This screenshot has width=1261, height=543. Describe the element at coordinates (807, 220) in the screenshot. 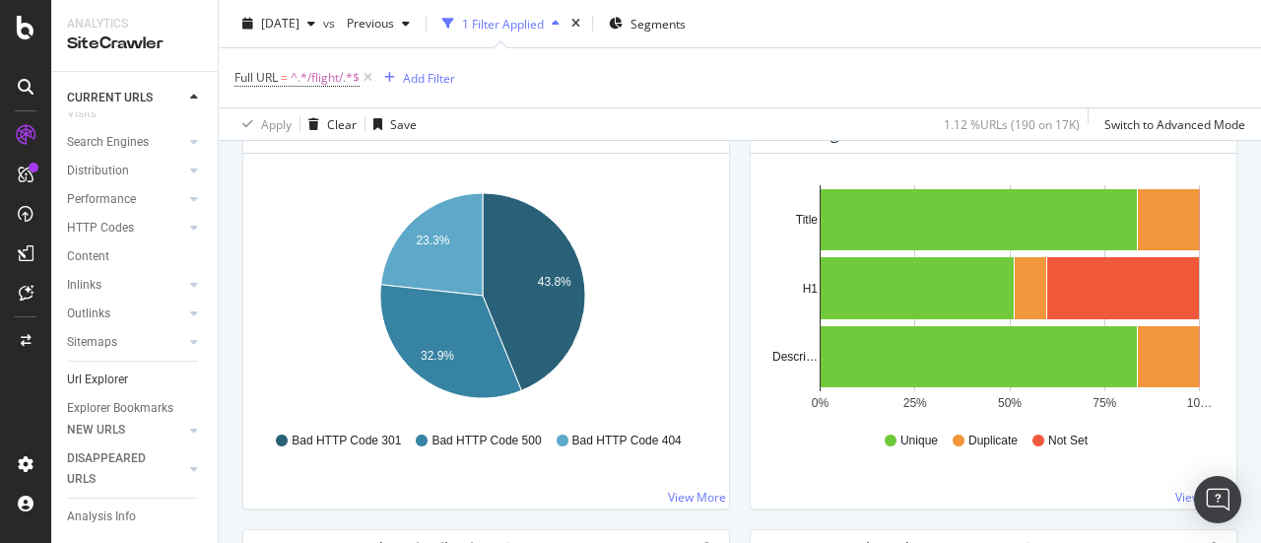

I see `text: Title` at that location.